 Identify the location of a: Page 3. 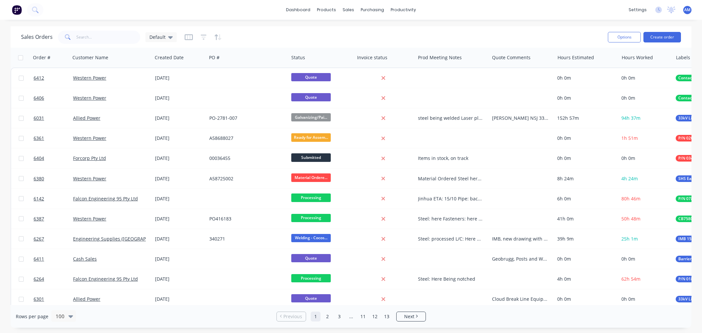
(339, 317).